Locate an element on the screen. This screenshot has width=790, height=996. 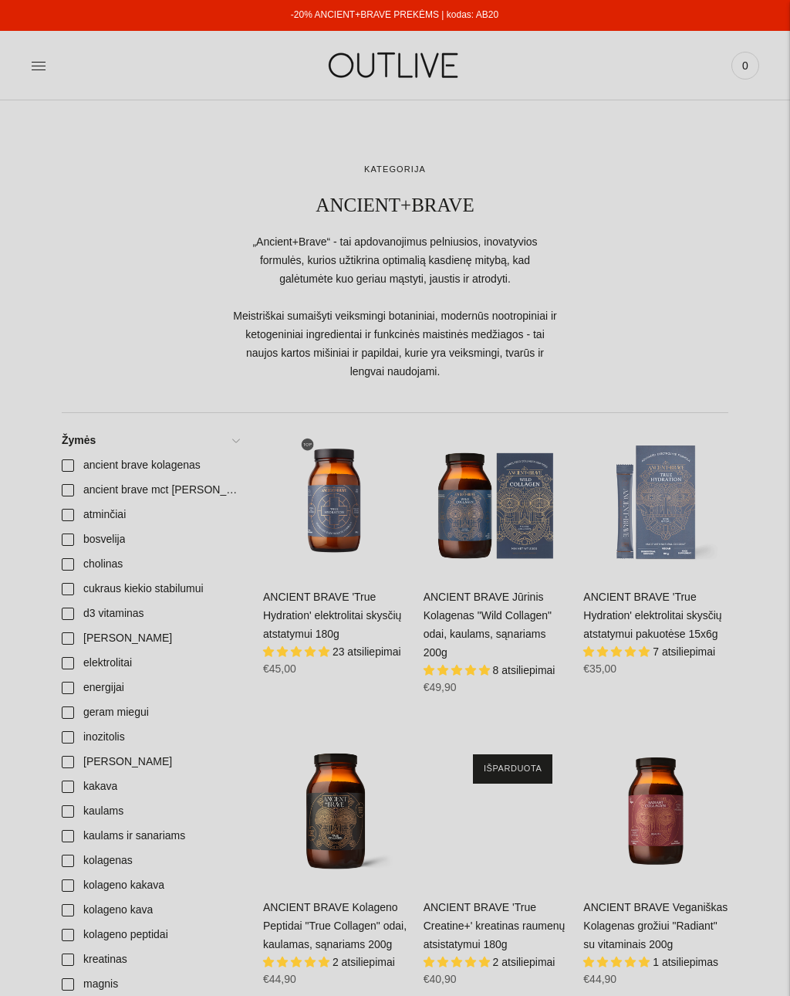
span: 4.88 stars is located at coordinates (459, 670).